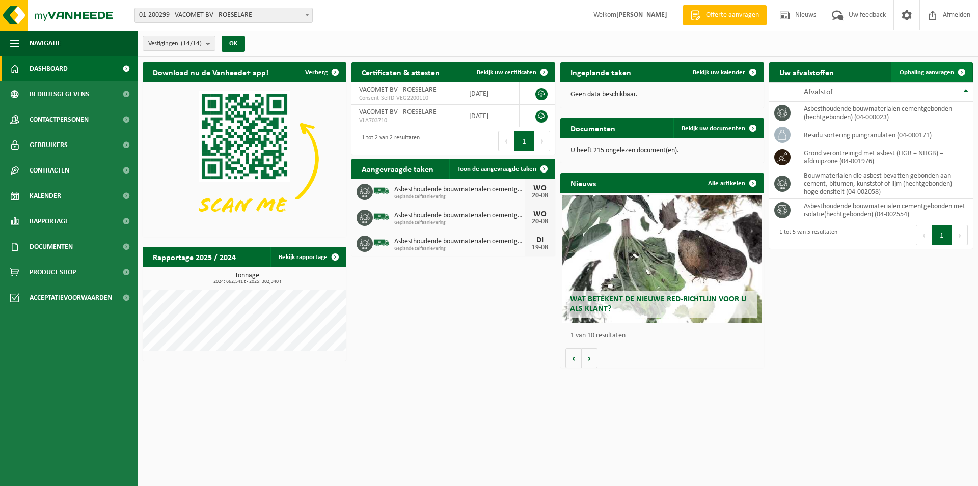 This screenshot has height=486, width=978. What do you see at coordinates (583, 183) in the screenshot?
I see `h2: Nieuws` at bounding box center [583, 183].